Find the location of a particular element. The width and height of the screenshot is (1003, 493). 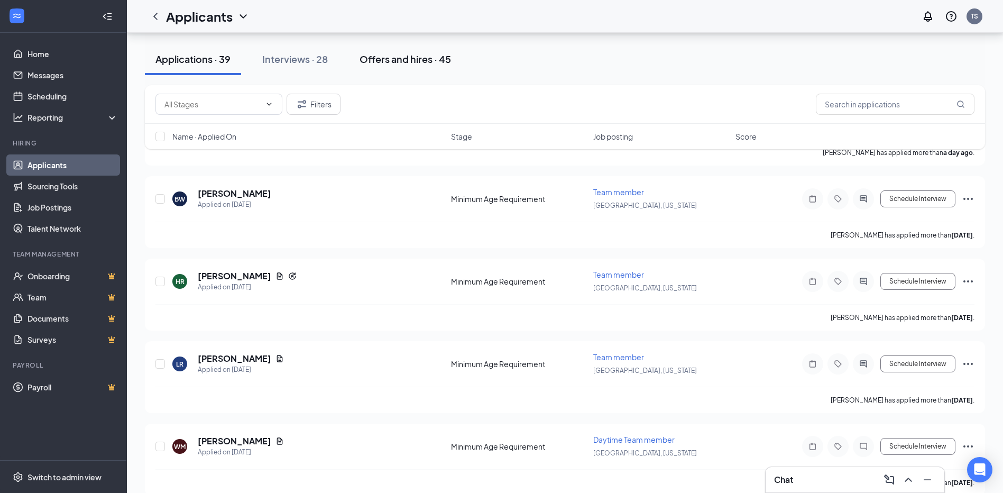

a: OnboardingCrown is located at coordinates (72, 276).